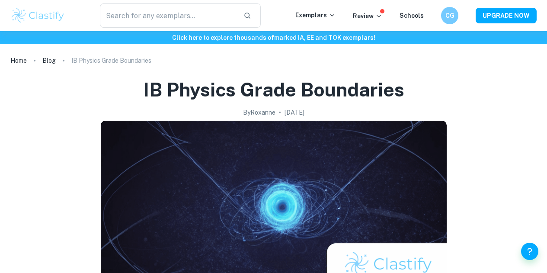  Describe the element at coordinates (49, 61) in the screenshot. I see `a: Blog` at that location.